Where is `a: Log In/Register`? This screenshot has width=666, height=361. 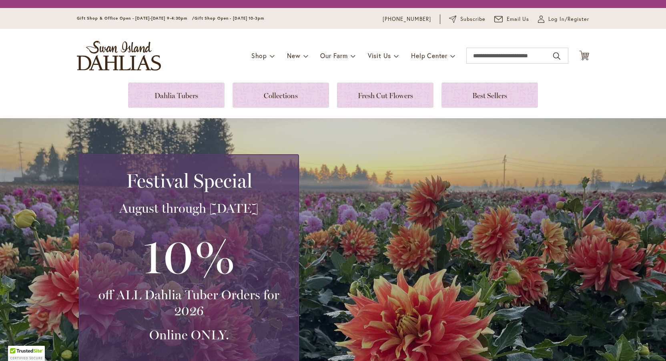
a: Log In/Register is located at coordinates (564, 19).